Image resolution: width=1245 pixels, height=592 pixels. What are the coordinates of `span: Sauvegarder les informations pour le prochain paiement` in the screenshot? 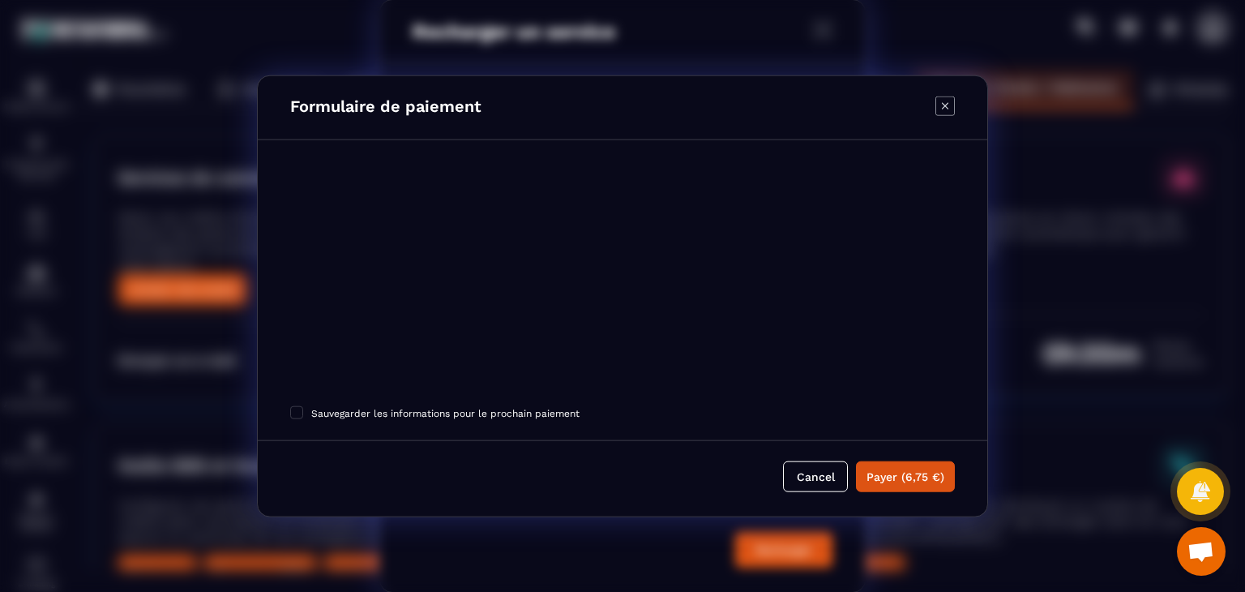 It's located at (445, 413).